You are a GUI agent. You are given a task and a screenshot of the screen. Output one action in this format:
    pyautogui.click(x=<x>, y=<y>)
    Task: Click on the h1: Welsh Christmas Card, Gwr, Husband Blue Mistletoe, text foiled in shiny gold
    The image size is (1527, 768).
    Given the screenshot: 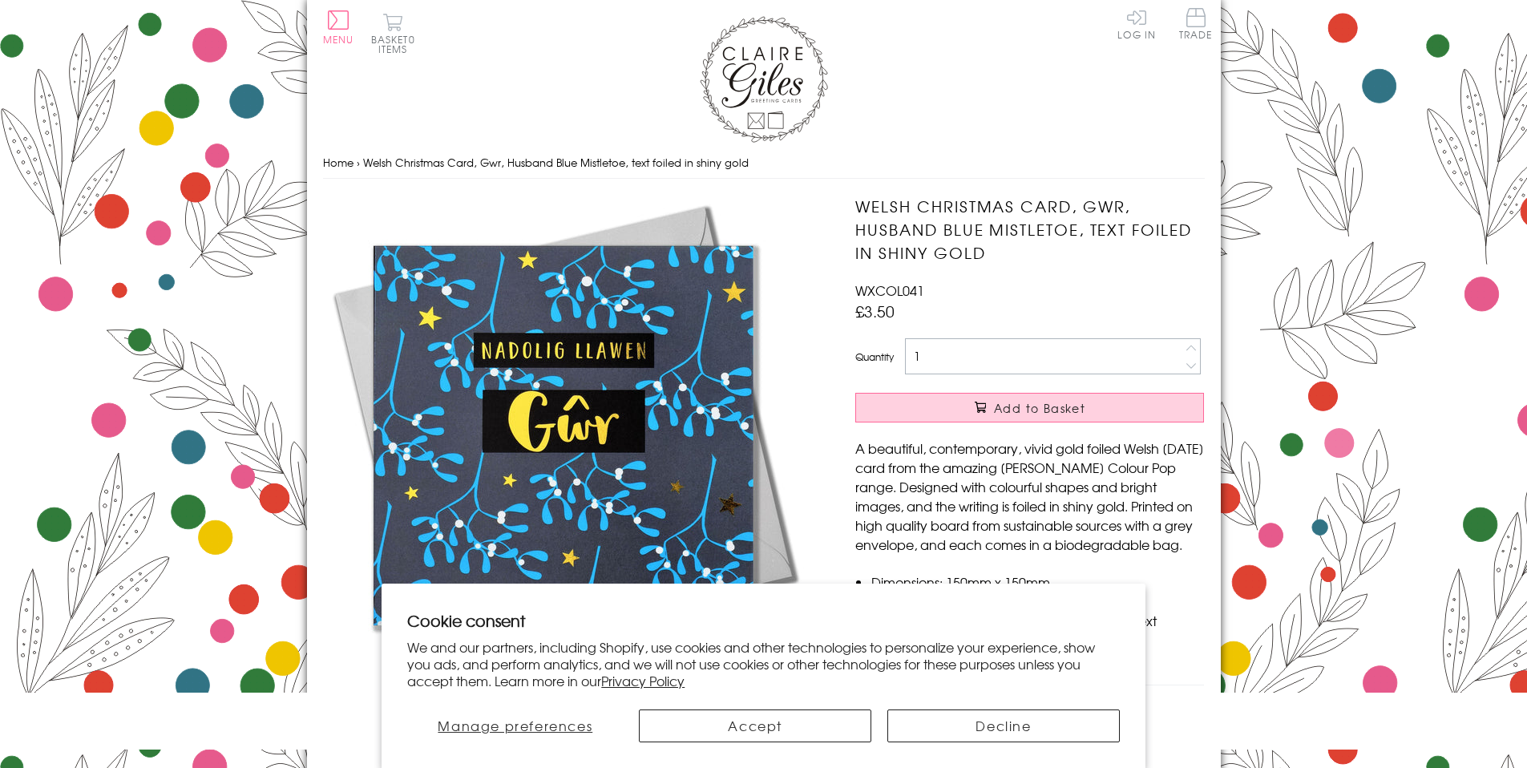 What is the action you would take?
    pyautogui.click(x=1029, y=229)
    